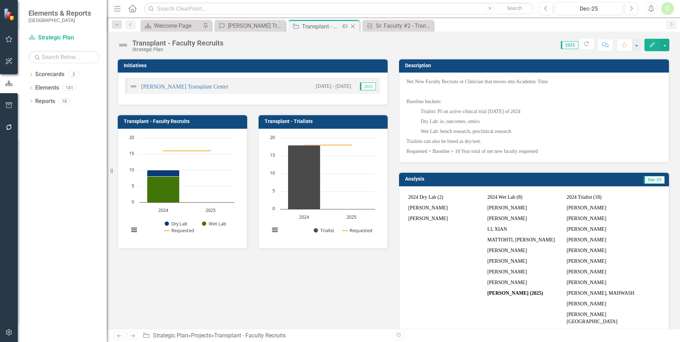  What do you see at coordinates (163, 173) in the screenshot?
I see `path: 2024, 2. Dry Lab.` at bounding box center [163, 173].